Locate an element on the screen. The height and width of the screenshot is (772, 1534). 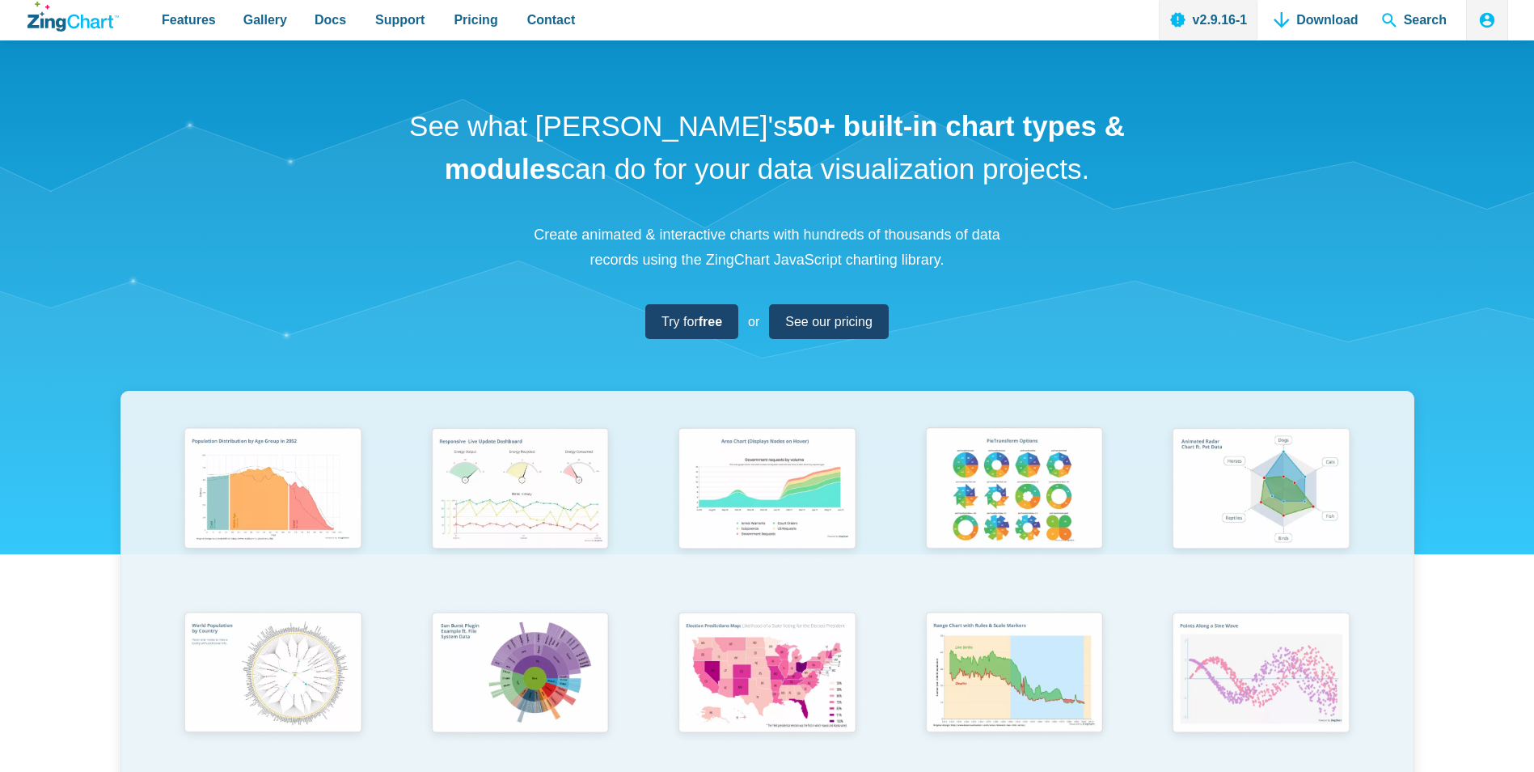
span: Support is located at coordinates (400, 19).